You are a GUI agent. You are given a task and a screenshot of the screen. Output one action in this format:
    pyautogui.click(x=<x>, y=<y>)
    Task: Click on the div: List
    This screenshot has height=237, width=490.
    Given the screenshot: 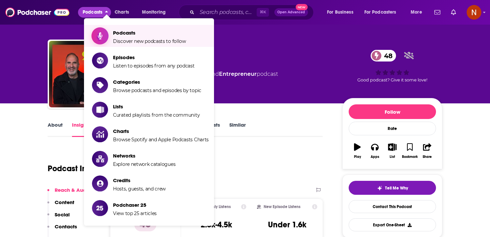 What is the action you would take?
    pyautogui.click(x=392, y=157)
    